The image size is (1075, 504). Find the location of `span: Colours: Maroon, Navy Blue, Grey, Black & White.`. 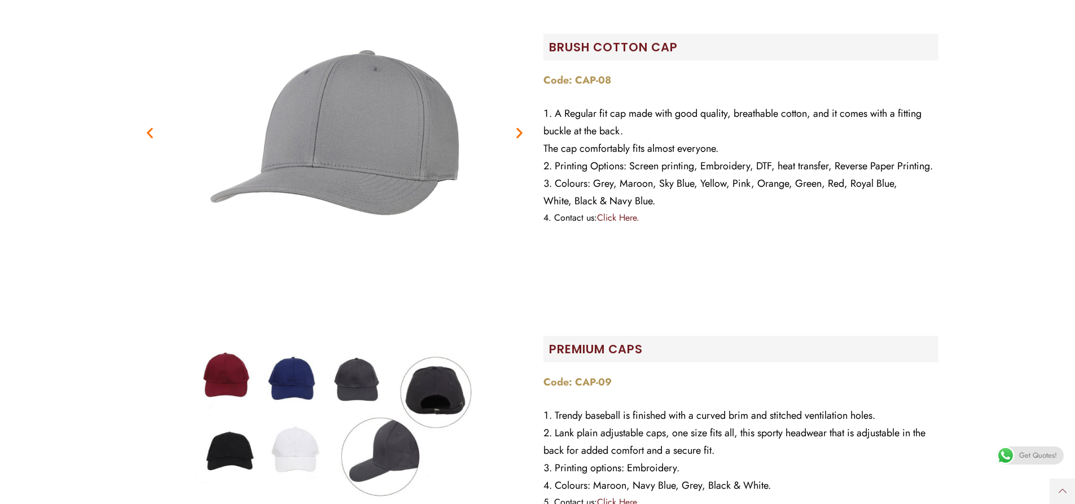

span: Colours: Maroon, Navy Blue, Grey, Black & White. is located at coordinates (663, 485).